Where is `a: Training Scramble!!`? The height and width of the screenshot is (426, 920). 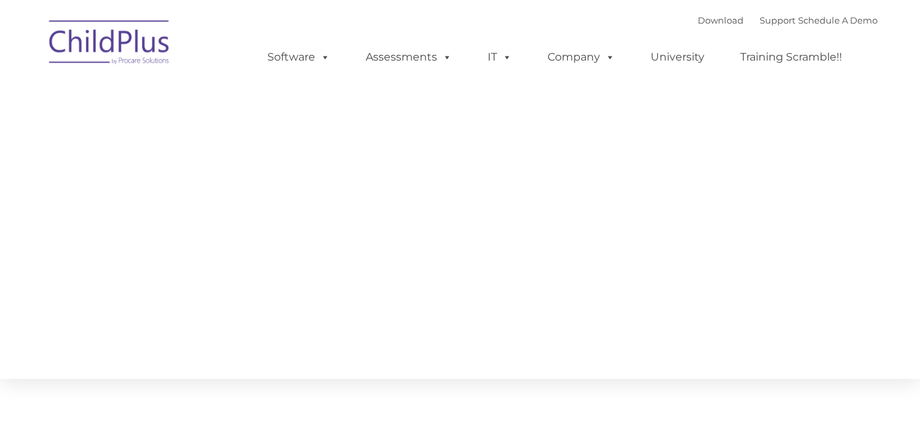 a: Training Scramble!! is located at coordinates (791, 57).